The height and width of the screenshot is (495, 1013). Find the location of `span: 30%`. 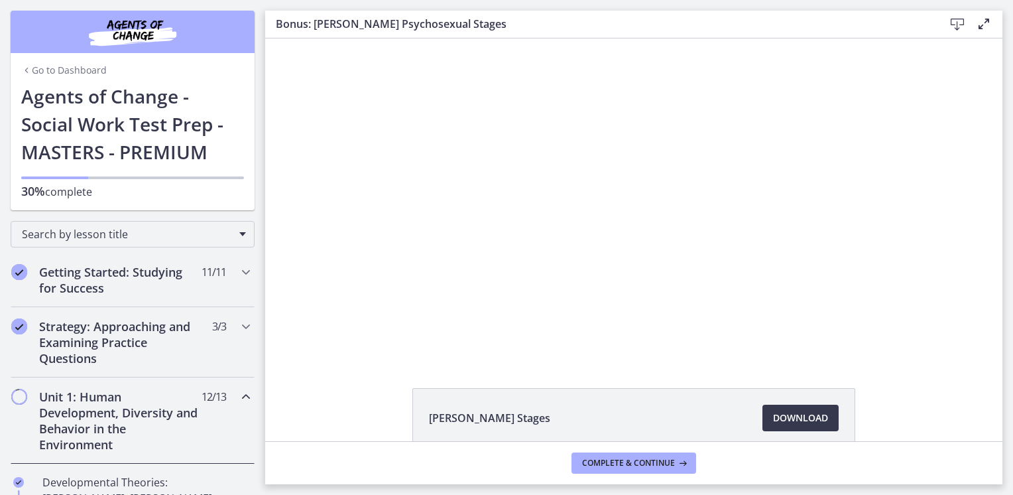

span: 30% is located at coordinates (33, 191).